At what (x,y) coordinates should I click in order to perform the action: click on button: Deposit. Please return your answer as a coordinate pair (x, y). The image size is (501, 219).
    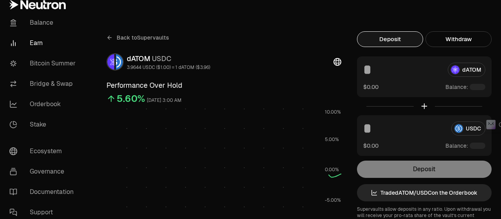
    Looking at the image, I should click on (390, 39).